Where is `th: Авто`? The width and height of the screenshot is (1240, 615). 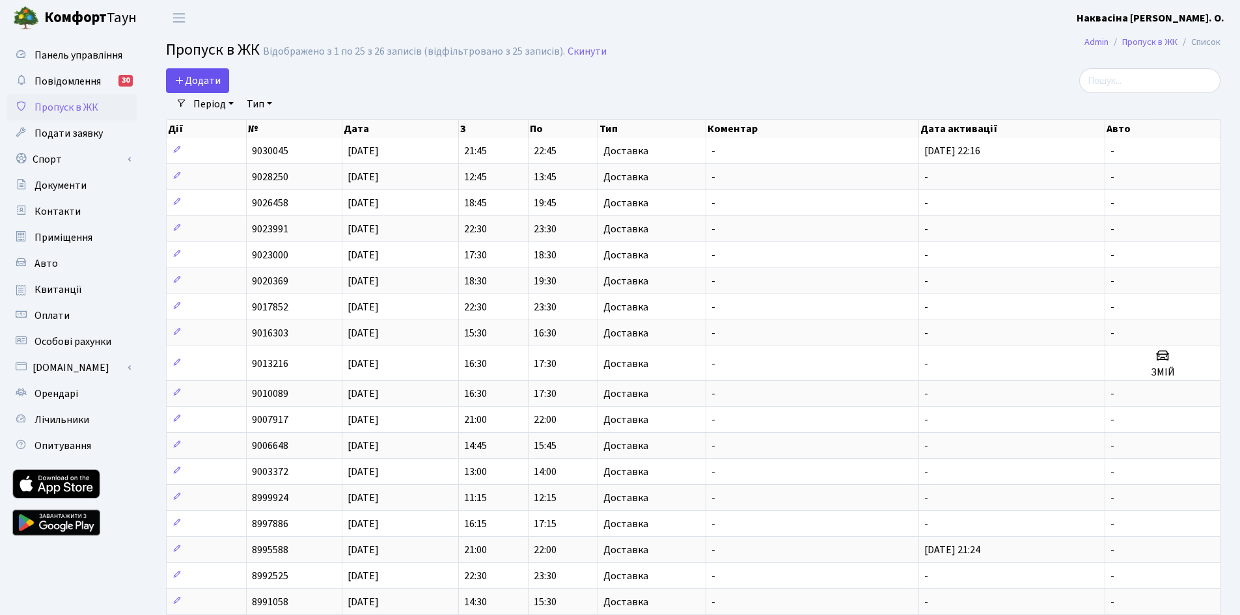 th: Авто is located at coordinates (1163, 129).